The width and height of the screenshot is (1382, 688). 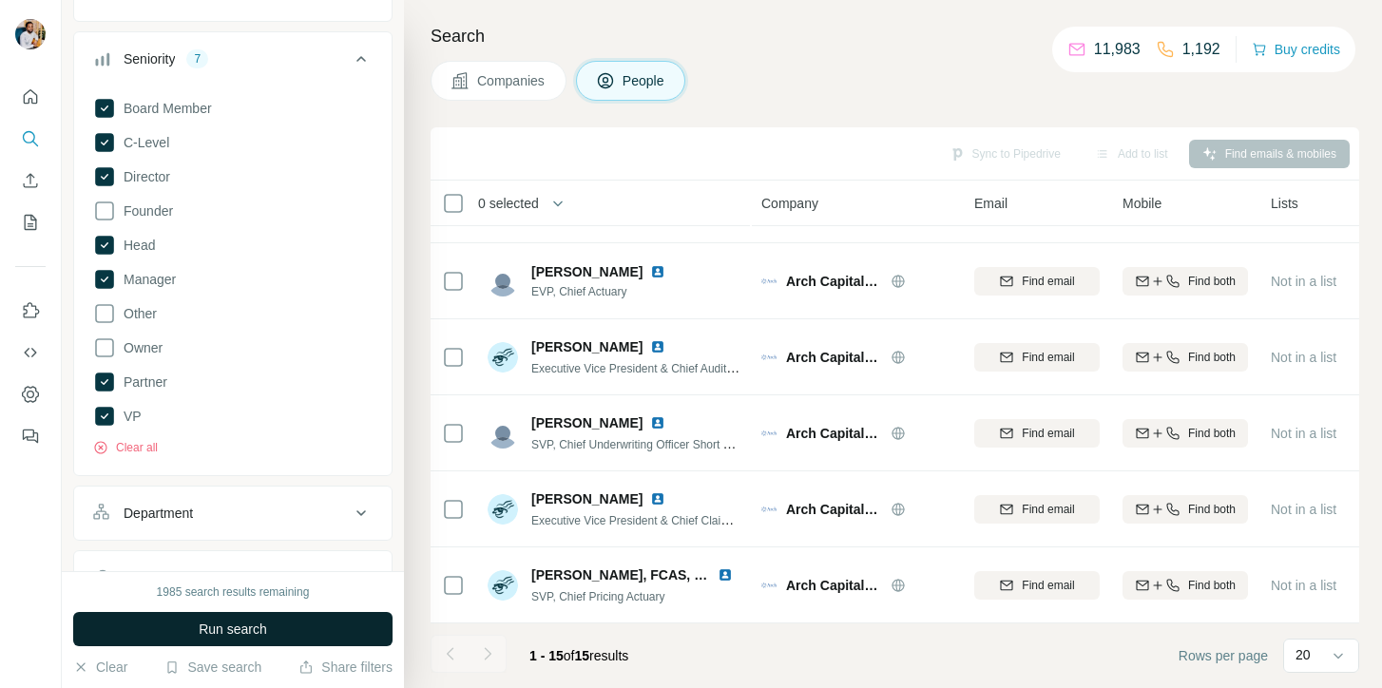 I want to click on span: Executive Vice President & Chief Claims Officer, so click(x=652, y=520).